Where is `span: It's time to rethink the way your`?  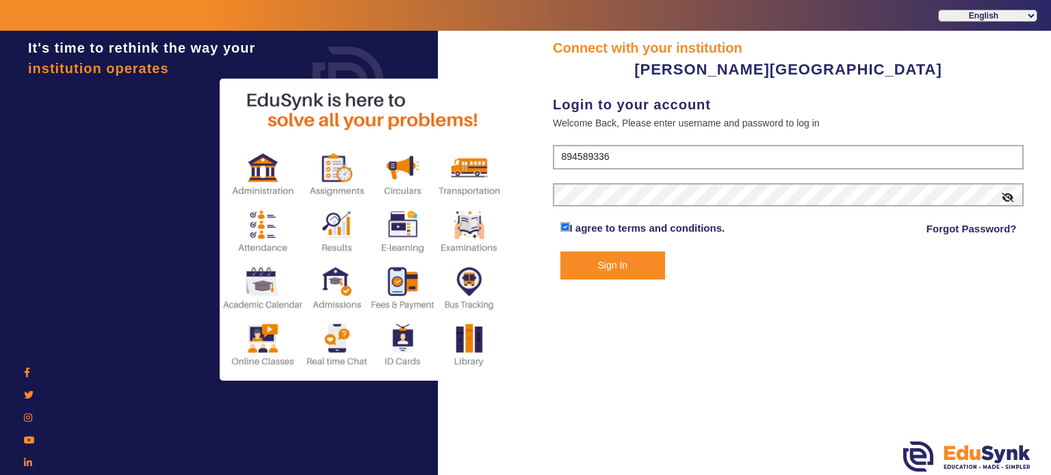 span: It's time to rethink the way your is located at coordinates (142, 48).